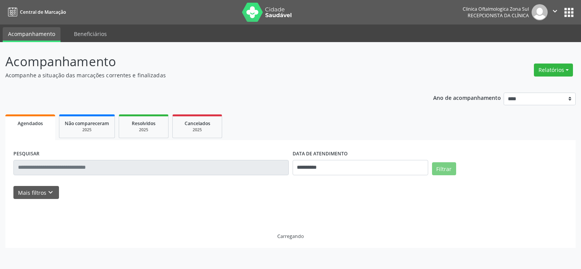  Describe the element at coordinates (144, 123) in the screenshot. I see `span: Resolvidos` at that location.